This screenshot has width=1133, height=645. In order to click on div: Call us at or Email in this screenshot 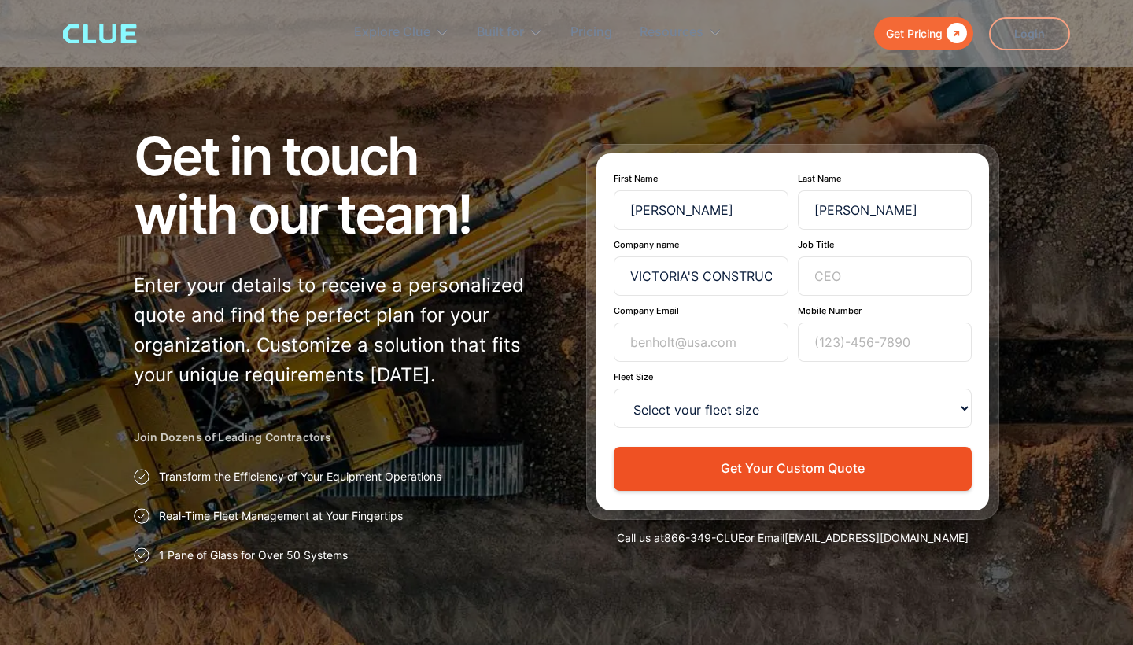, I will do `click(792, 538)`.